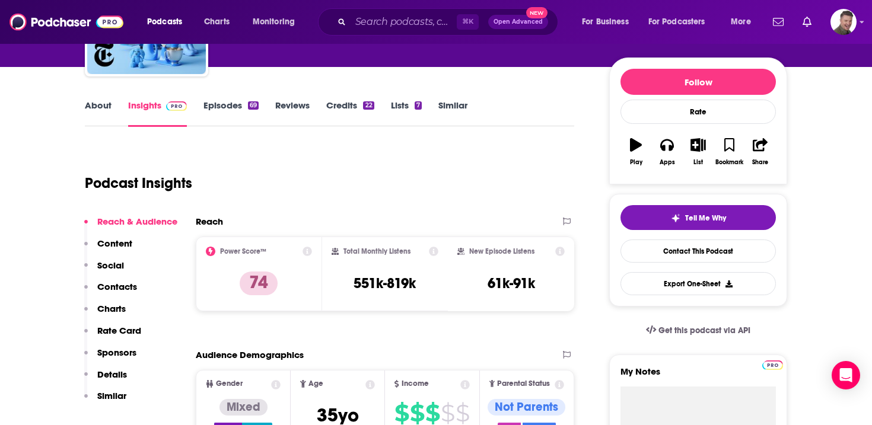 This screenshot has height=425, width=872. Describe the element at coordinates (676, 22) in the screenshot. I see `span: For Podcasters` at that location.